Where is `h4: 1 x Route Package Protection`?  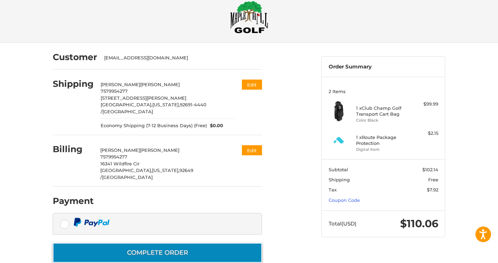 h4: 1 x Route Package Protection is located at coordinates (382, 140).